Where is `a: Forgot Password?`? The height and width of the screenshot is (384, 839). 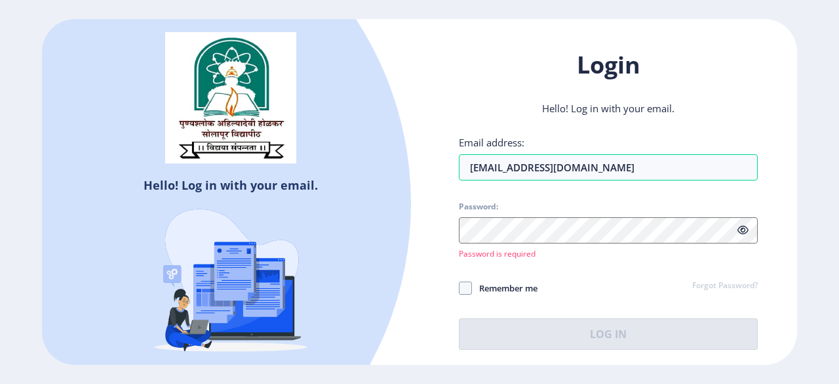
a: Forgot Password? is located at coordinates (725, 286).